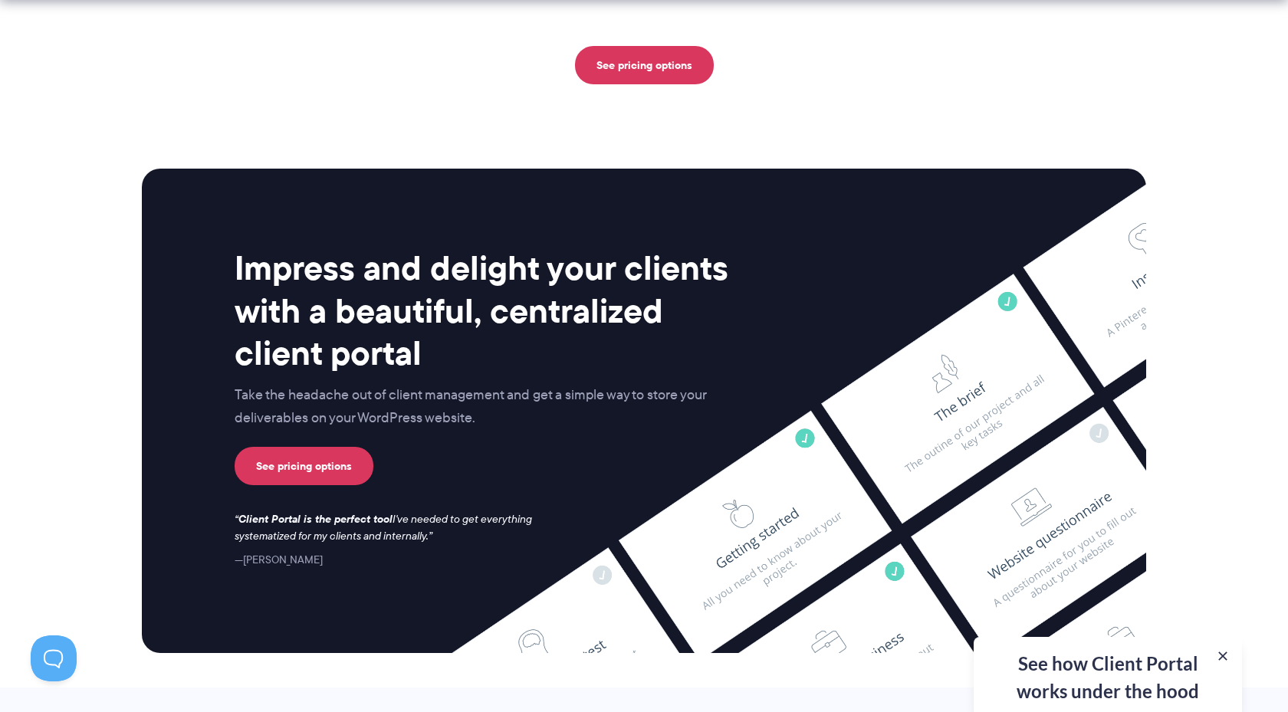 This screenshot has width=1288, height=712. What do you see at coordinates (391, 528) in the screenshot?
I see `p: I've needed to get everything systematized for my clients and internally.` at bounding box center [391, 528].